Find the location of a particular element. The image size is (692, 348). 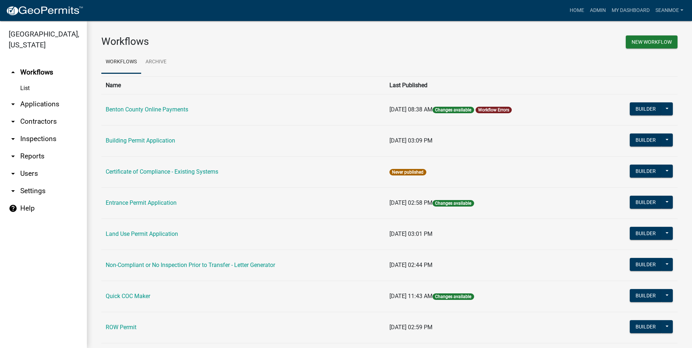

span: Never published is located at coordinates (407, 172).